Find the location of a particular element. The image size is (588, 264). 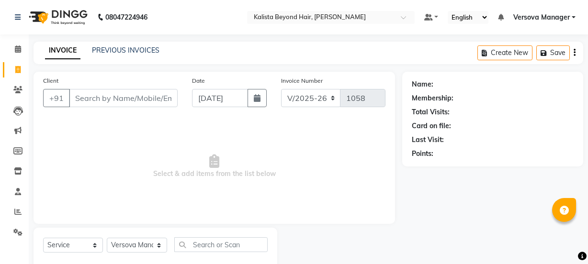

div: Points: is located at coordinates (423, 154).